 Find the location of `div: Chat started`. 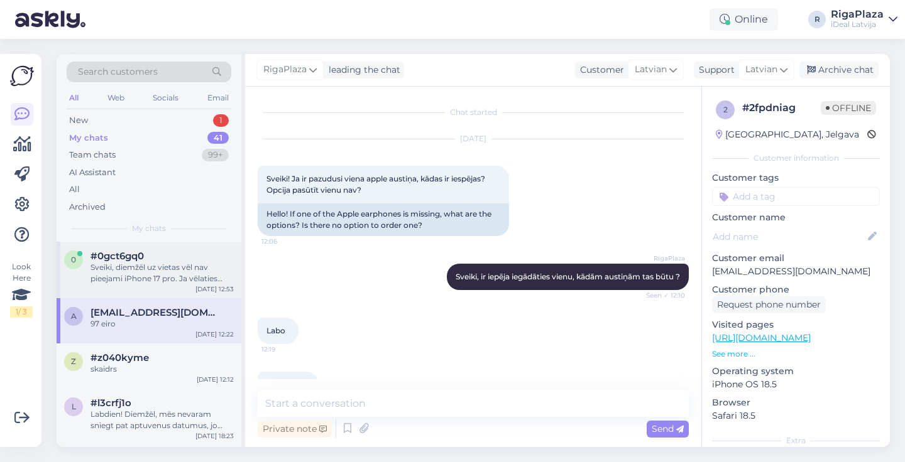

div: Chat started is located at coordinates (473, 112).